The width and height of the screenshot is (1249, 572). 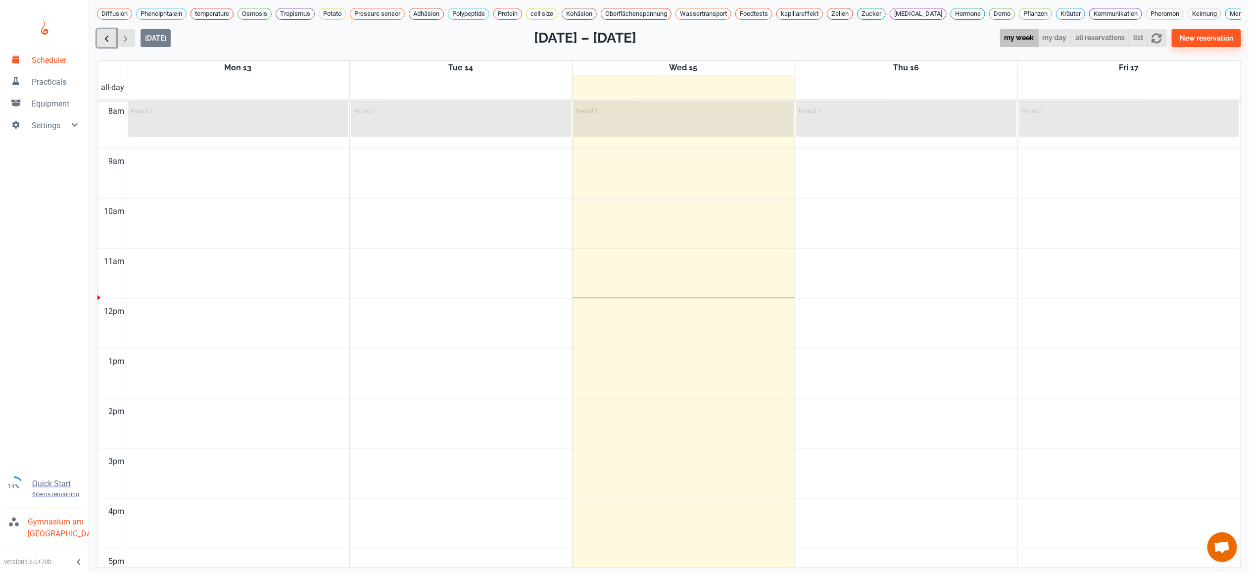 What do you see at coordinates (1019, 38) in the screenshot?
I see `button: my week` at bounding box center [1019, 38].